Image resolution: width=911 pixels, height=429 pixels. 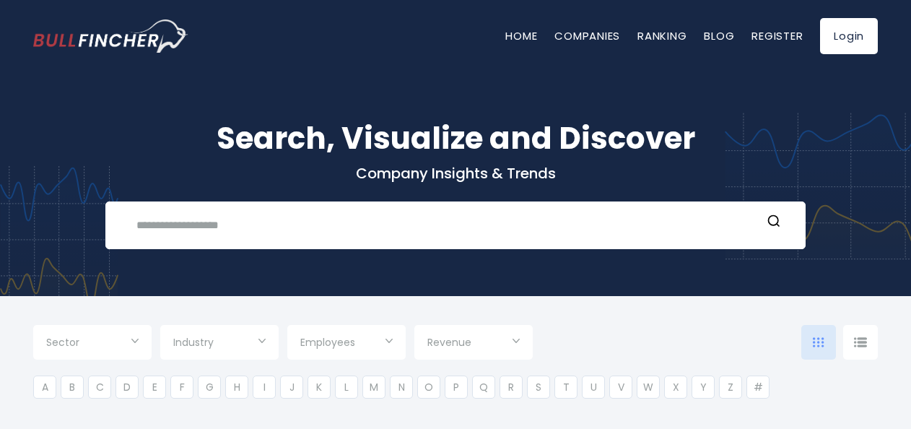 I want to click on a: Blog, so click(x=719, y=35).